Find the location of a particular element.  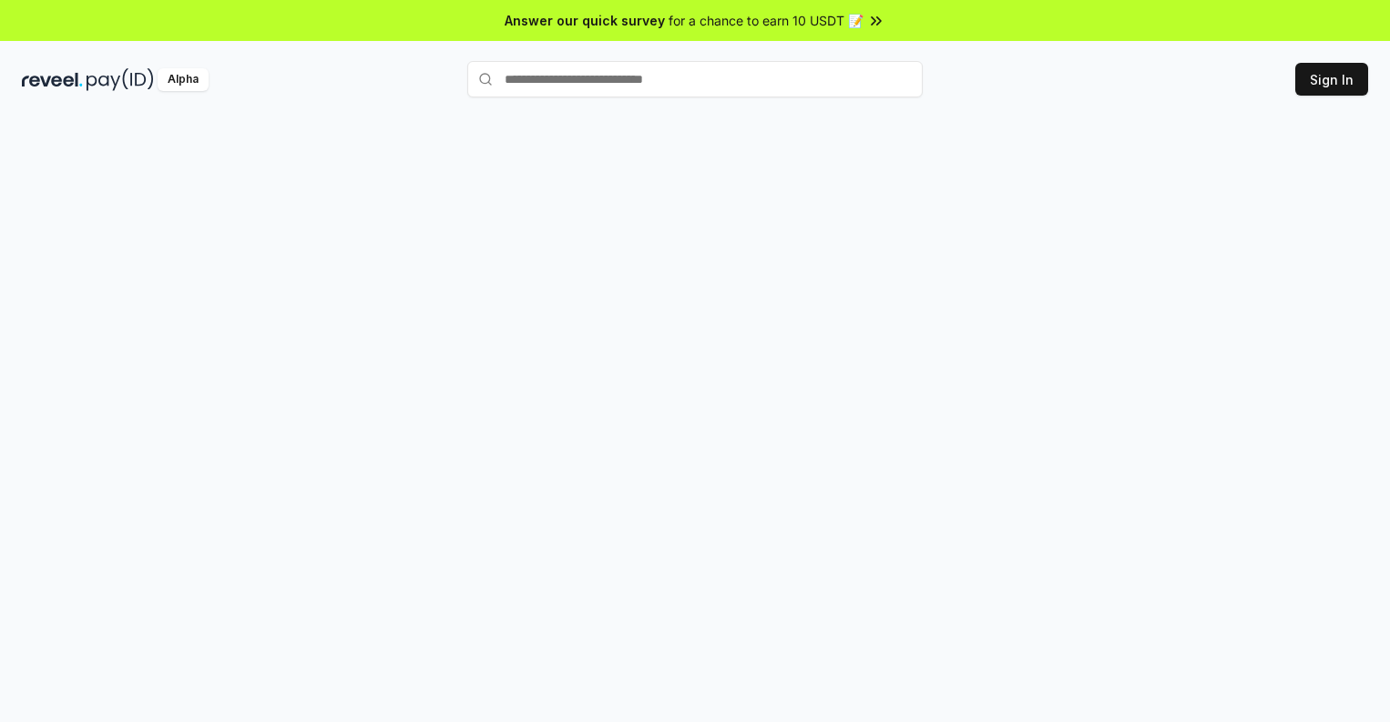

div: Alpha is located at coordinates (183, 79).